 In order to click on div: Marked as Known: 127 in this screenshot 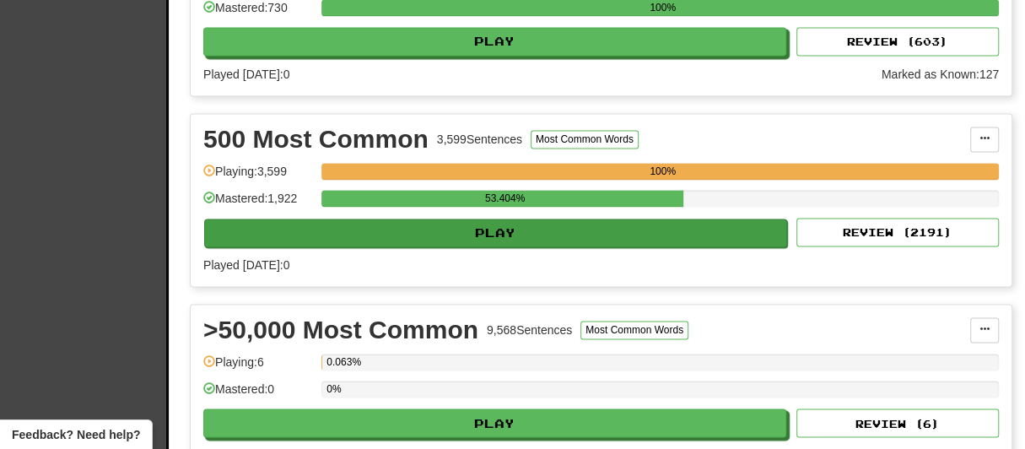, I will do `click(940, 74)`.